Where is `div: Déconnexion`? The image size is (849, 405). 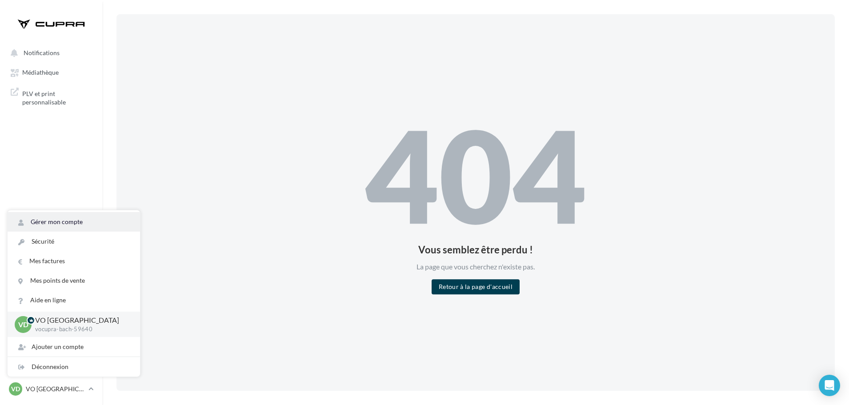
div: Déconnexion is located at coordinates (74, 367).